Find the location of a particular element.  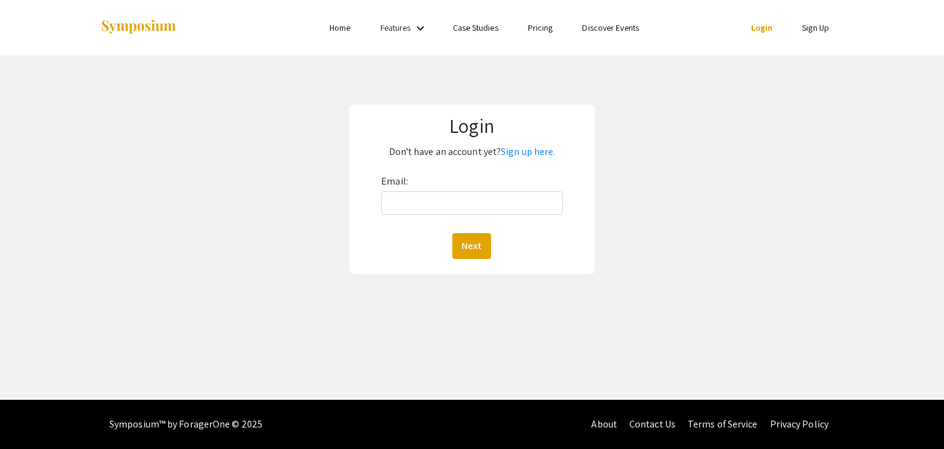

a: Discover Events is located at coordinates (610, 28).